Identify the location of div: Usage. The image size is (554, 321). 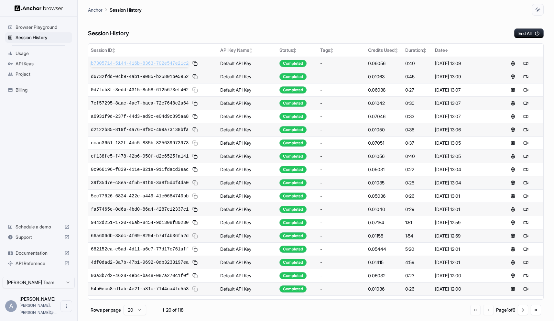
(38, 53).